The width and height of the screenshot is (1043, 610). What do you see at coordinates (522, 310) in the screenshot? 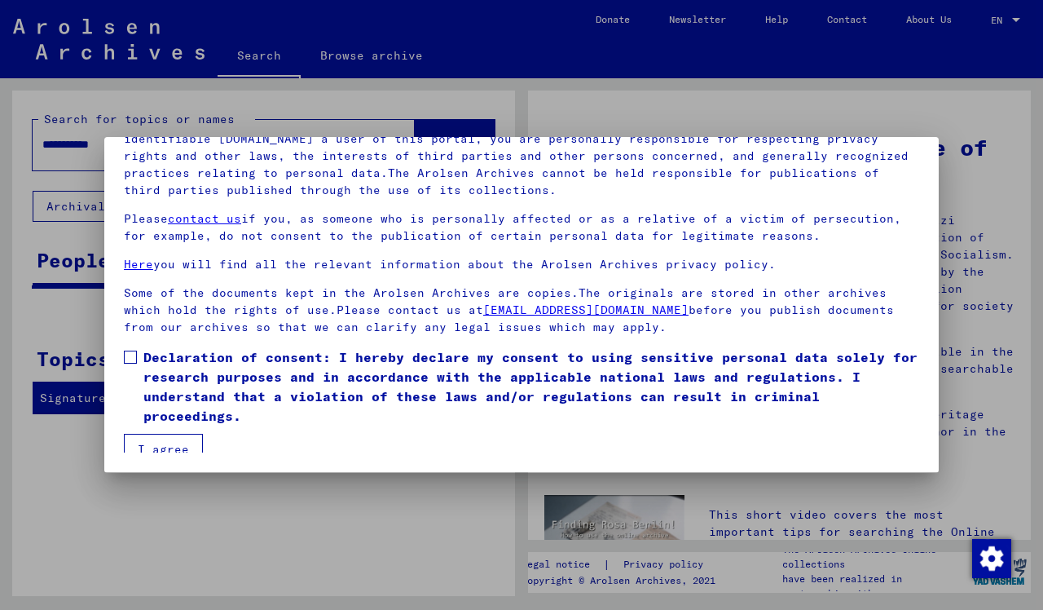
I see `p: Some of the documents kept in the Arolsen Archives are copies.The originals are stored in other a...` at bounding box center [522, 310].